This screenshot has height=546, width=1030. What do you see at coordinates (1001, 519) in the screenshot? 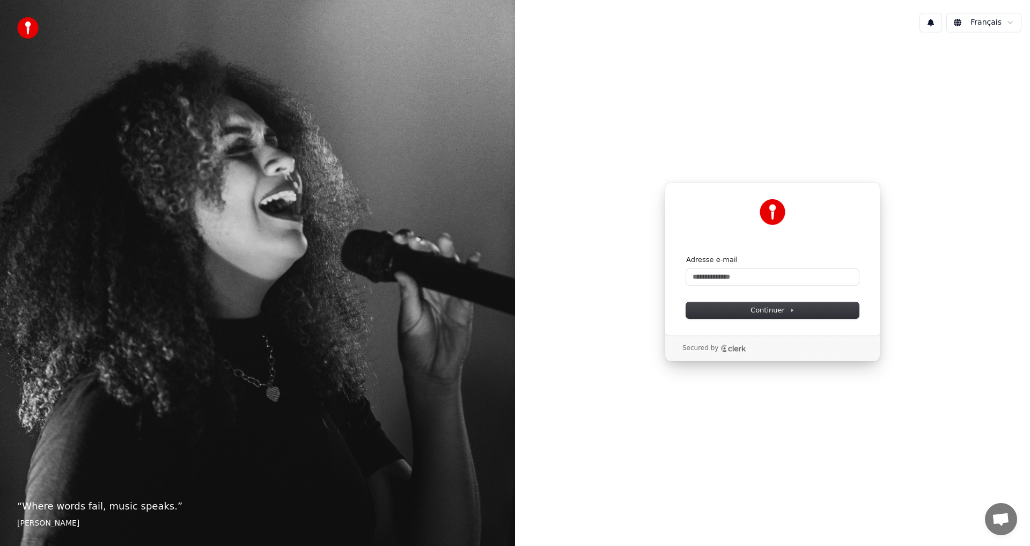
I see `a: Ouvrir le chat` at bounding box center [1001, 519].